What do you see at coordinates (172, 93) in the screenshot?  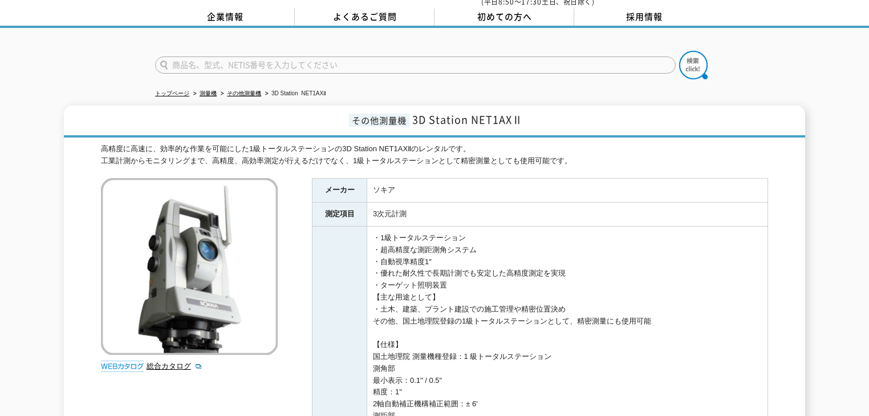 I see `a: トップページ` at bounding box center [172, 93].